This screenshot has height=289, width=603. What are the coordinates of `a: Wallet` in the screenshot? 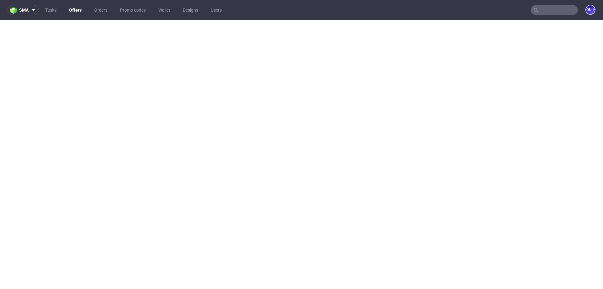 It's located at (164, 10).